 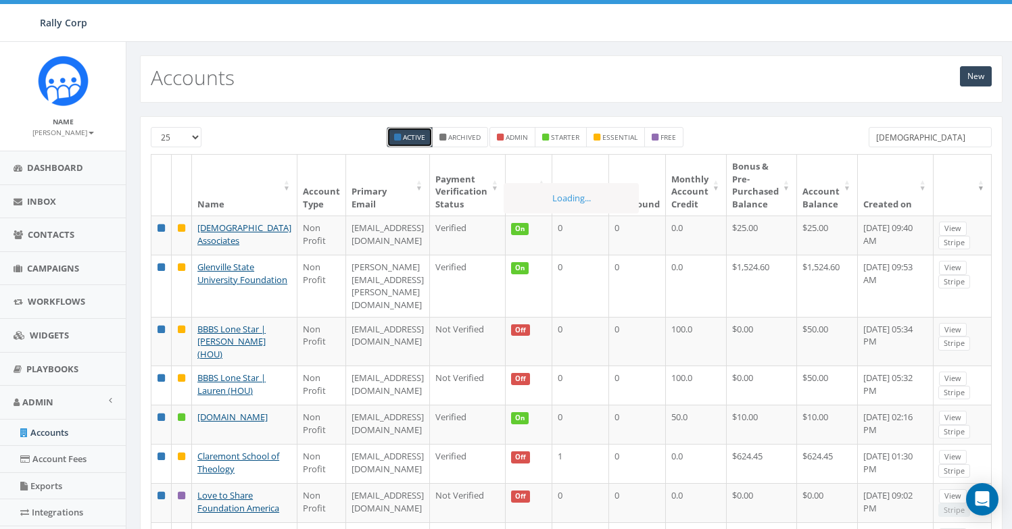 What do you see at coordinates (464, 137) in the screenshot?
I see `small: Archived` at bounding box center [464, 137].